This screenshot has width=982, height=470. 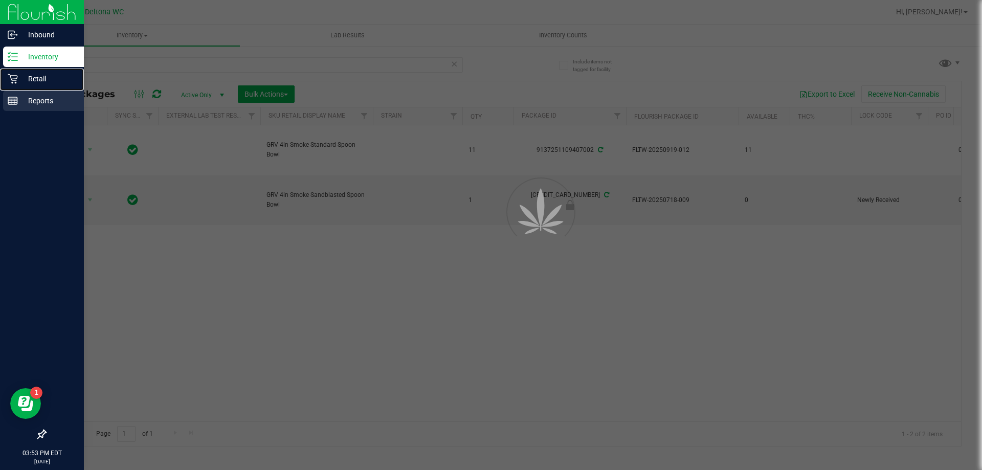 What do you see at coordinates (49, 79) in the screenshot?
I see `p: Retail` at bounding box center [49, 79].